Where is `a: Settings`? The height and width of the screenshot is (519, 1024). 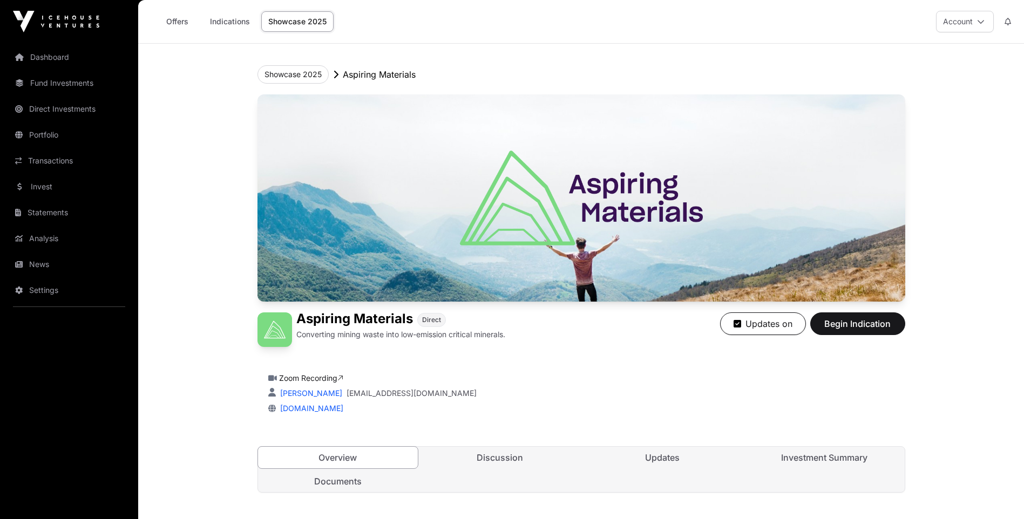
a: Settings is located at coordinates (69, 290).